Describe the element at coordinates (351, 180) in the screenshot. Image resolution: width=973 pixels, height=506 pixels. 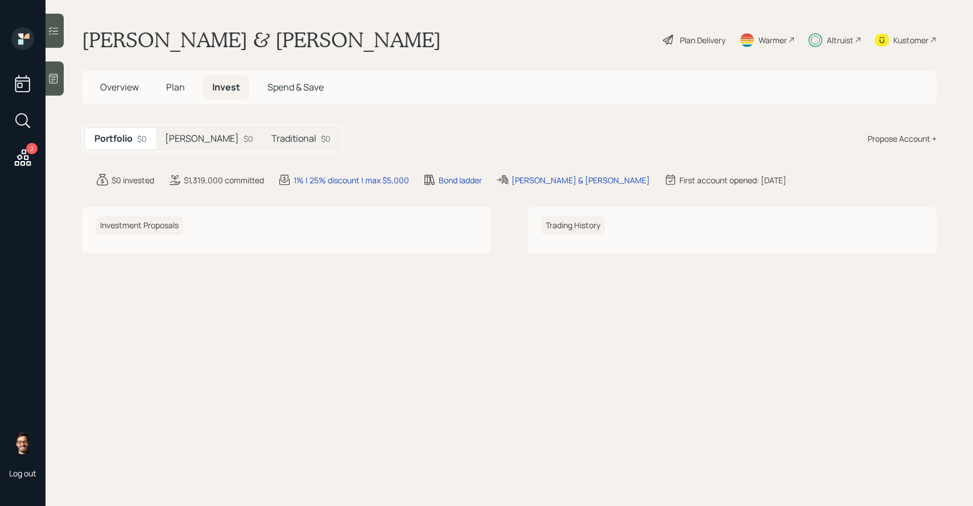
I see `div: 1% | 25% discount | max $5,000` at that location.